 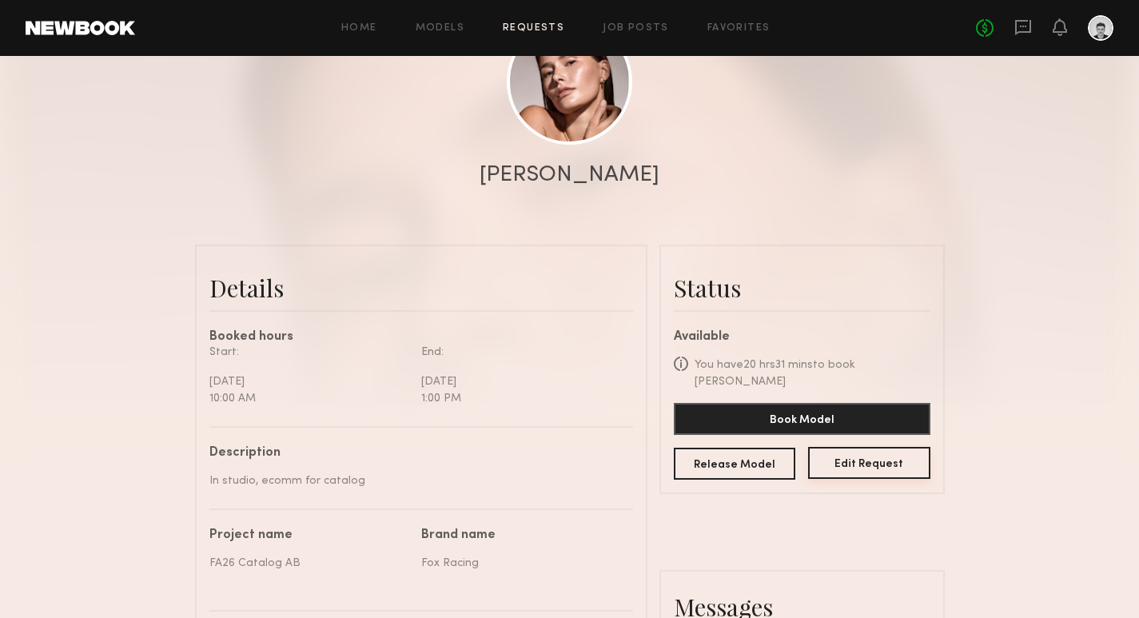 I want to click on div: Status, so click(x=802, y=288).